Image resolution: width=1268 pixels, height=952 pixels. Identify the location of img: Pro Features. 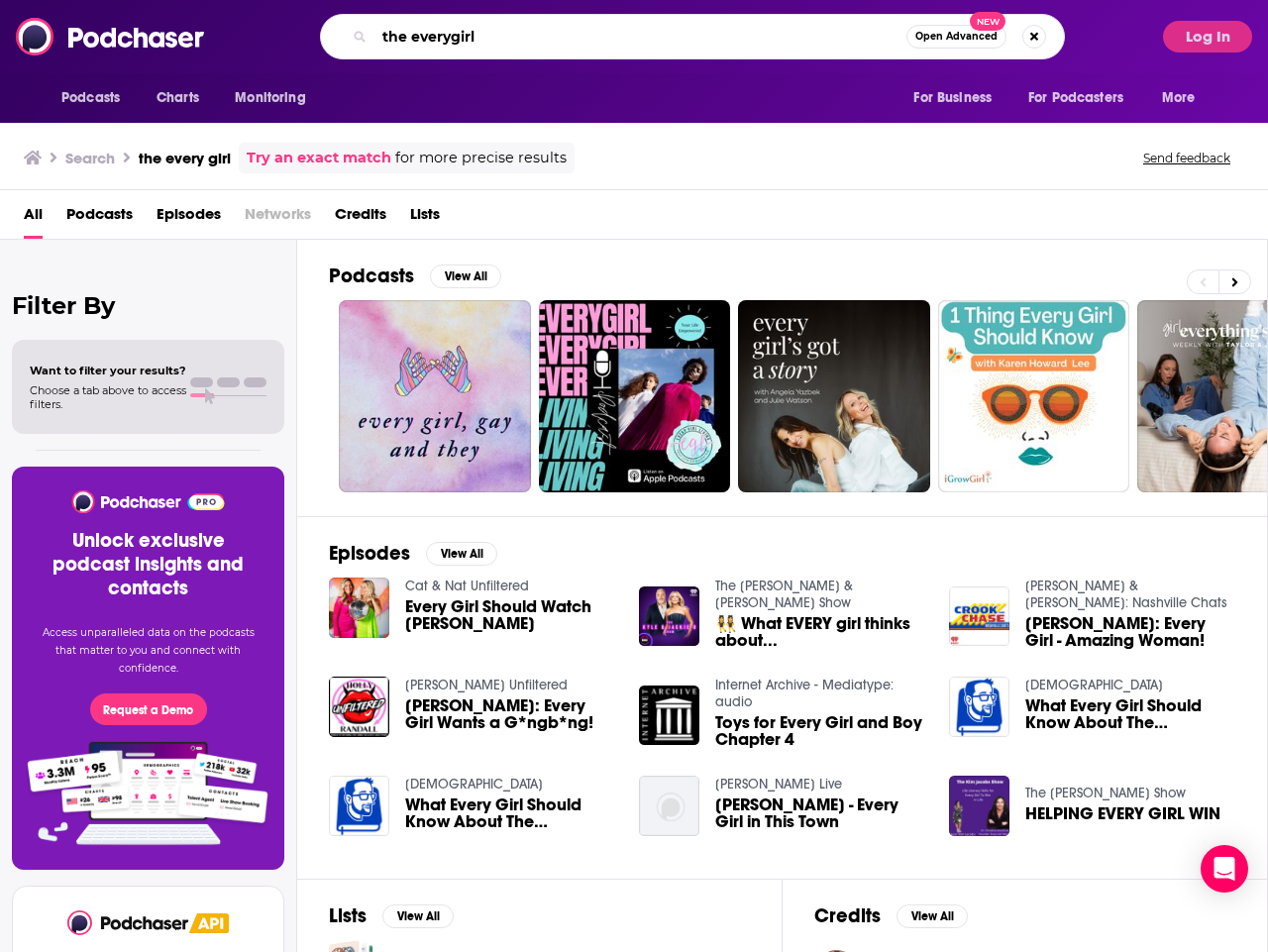
(148, 794).